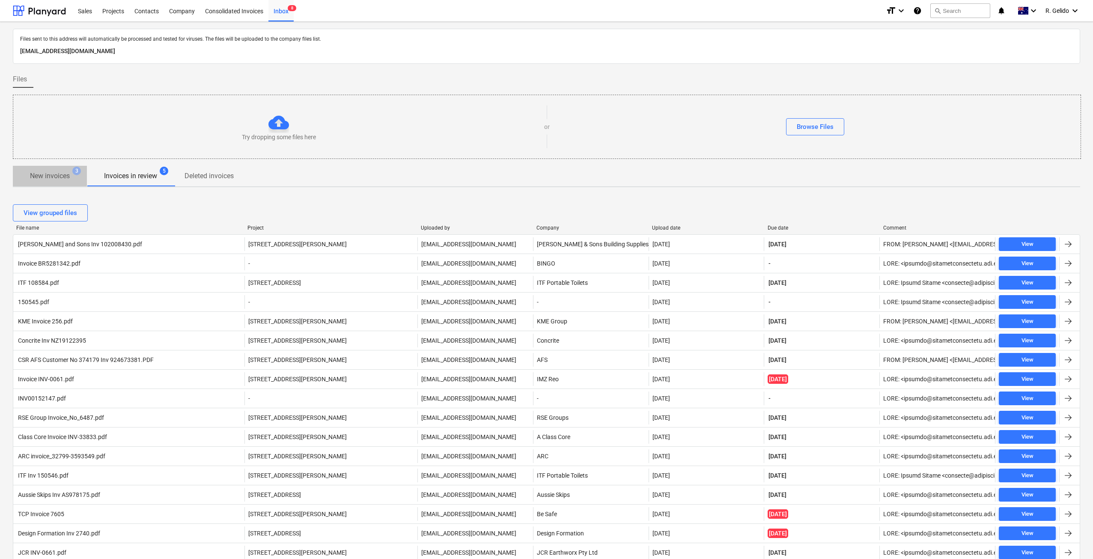  Describe the element at coordinates (938, 228) in the screenshot. I see `div: Comment` at that location.